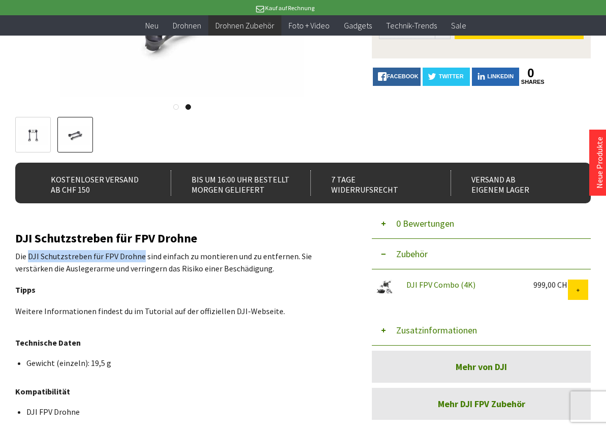  Describe the element at coordinates (43, 391) in the screenshot. I see `strong: Kompatibilität` at that location.